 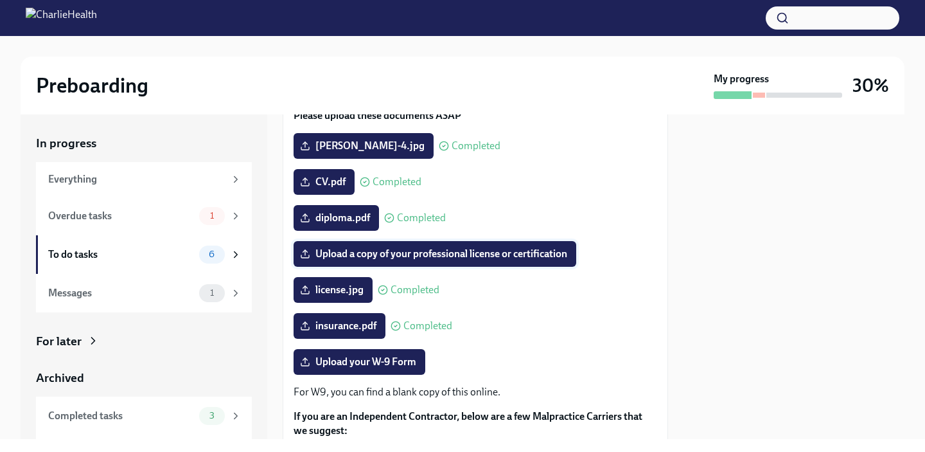 I want to click on span: CV.pdf, so click(x=324, y=182).